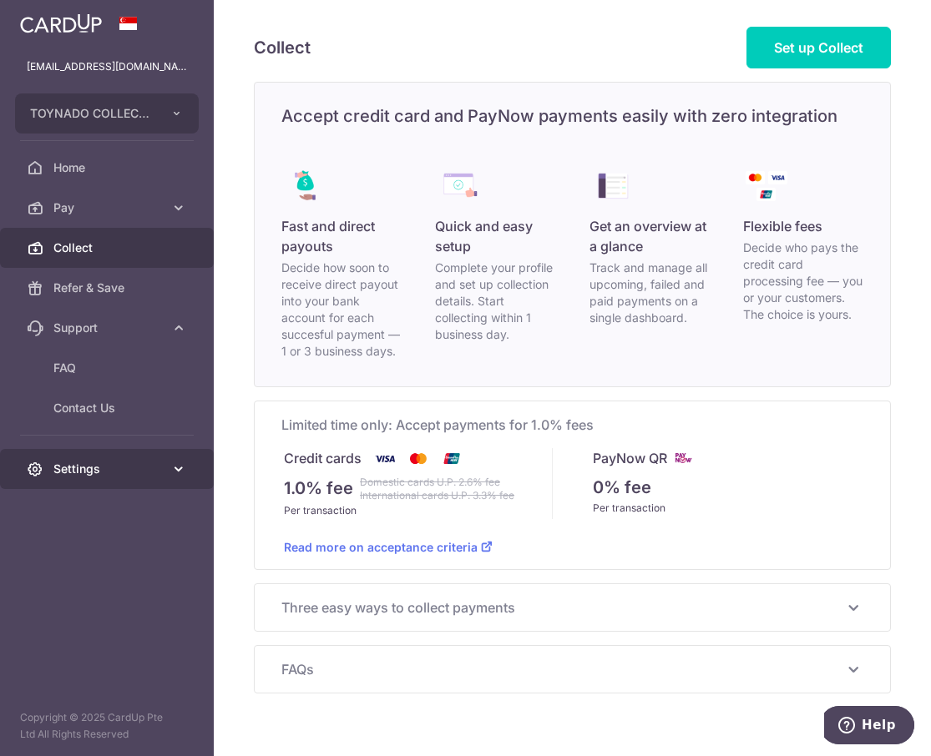 The height and width of the screenshot is (756, 931). I want to click on span: Home, so click(108, 168).